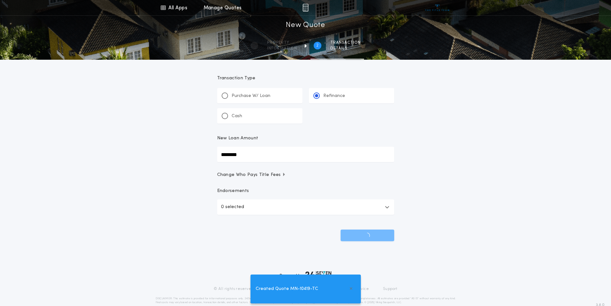 Image resolution: width=611 pixels, height=306 pixels. What do you see at coordinates (237, 116) in the screenshot?
I see `p: Cash` at bounding box center [237, 116].